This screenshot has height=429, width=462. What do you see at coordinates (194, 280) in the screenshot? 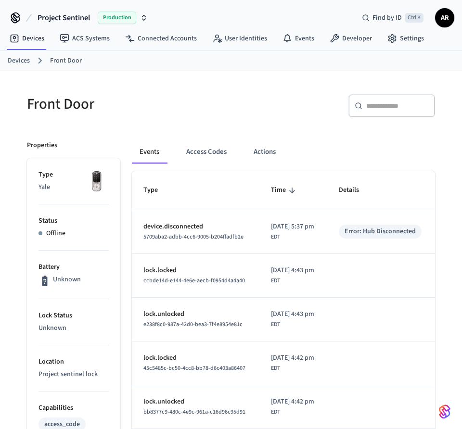
I see `span: ccbde14d-e144-4e6e-aecb-f0954d4a4a40` at bounding box center [194, 280].